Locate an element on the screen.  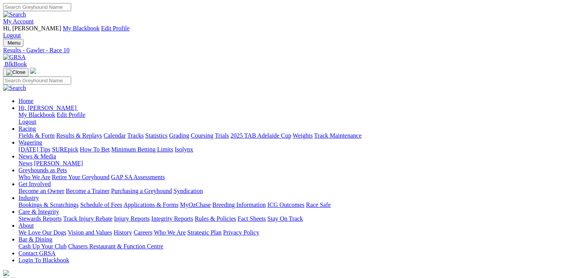
a: Track Maintenance is located at coordinates (338, 135).